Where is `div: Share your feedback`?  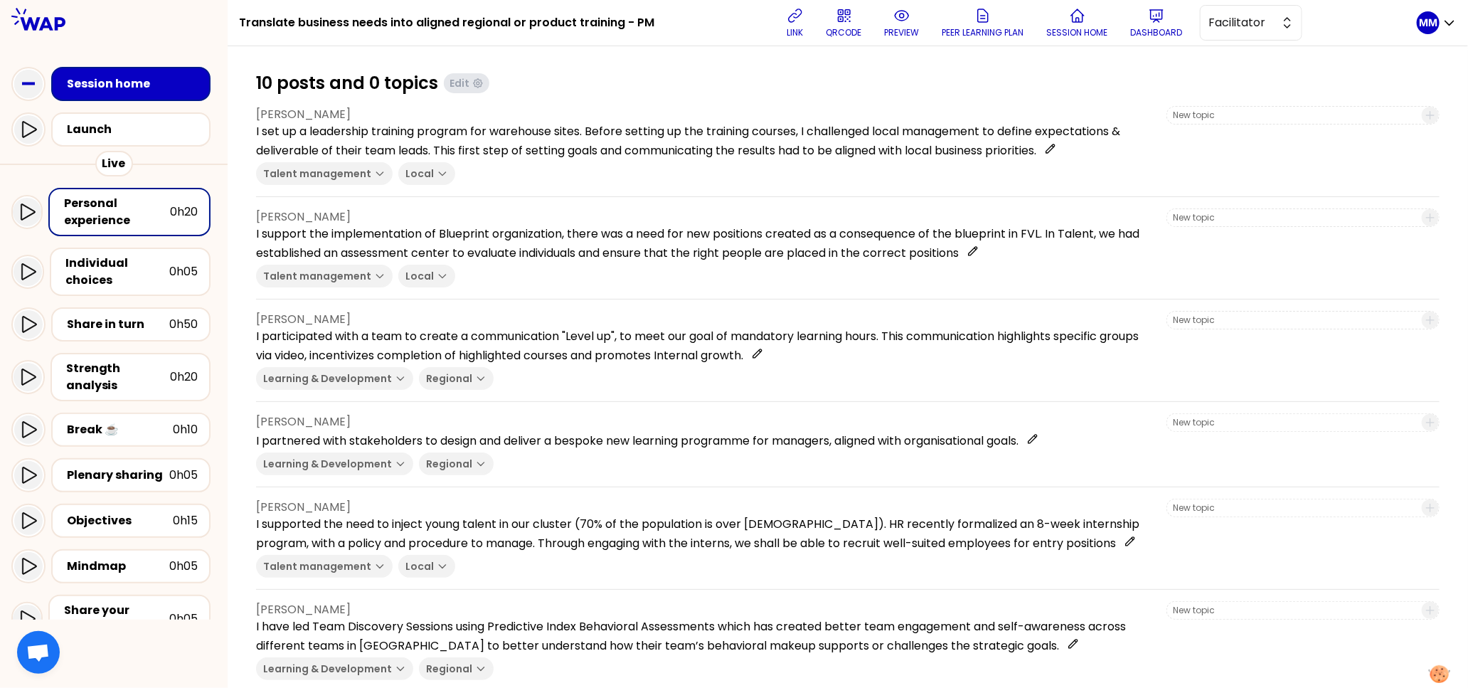
div: Share your feedback is located at coordinates (117, 619).